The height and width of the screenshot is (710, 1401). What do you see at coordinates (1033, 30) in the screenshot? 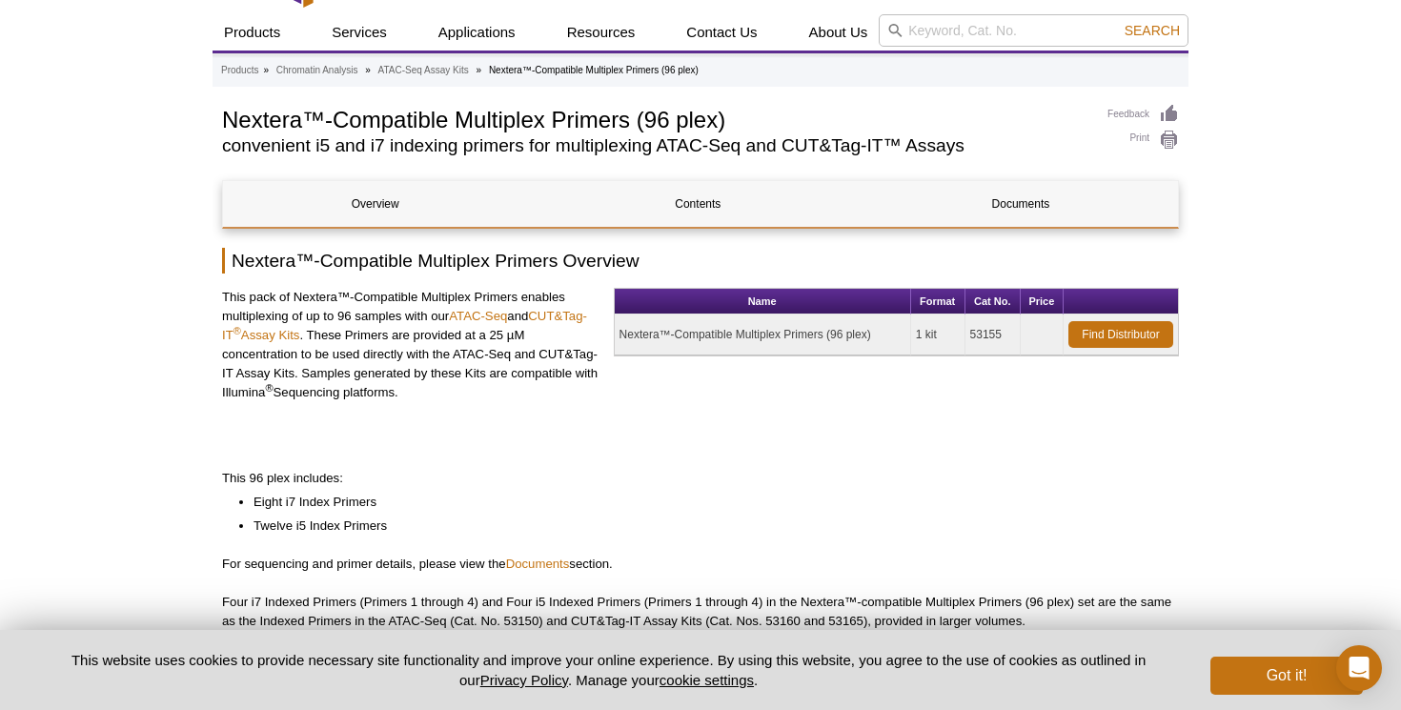
I see `input: Keyword, Cat. No.` at bounding box center [1033, 30].